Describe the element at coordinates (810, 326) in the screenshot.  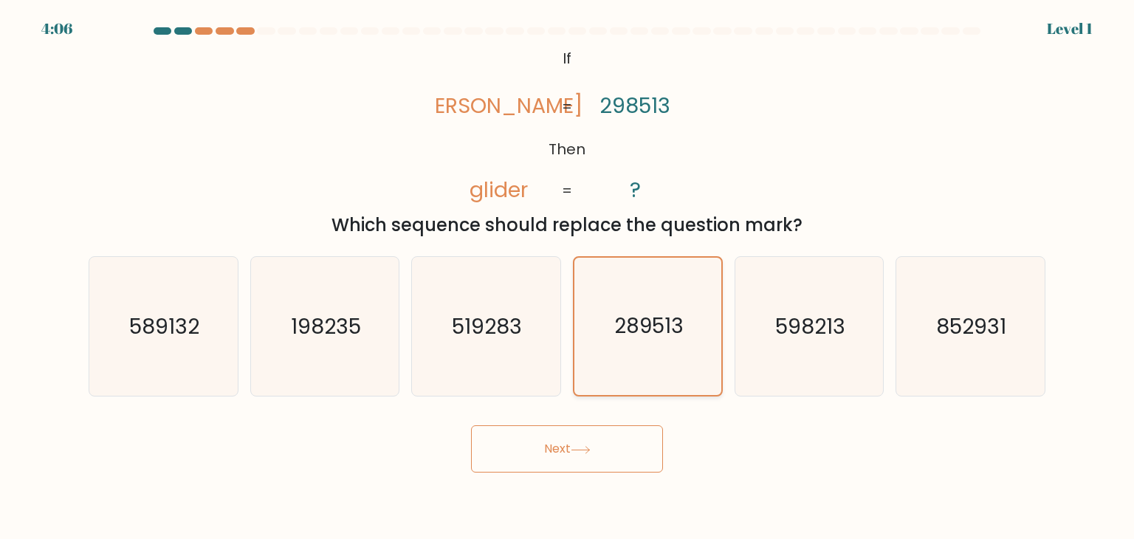
I see `text: 598213` at that location.